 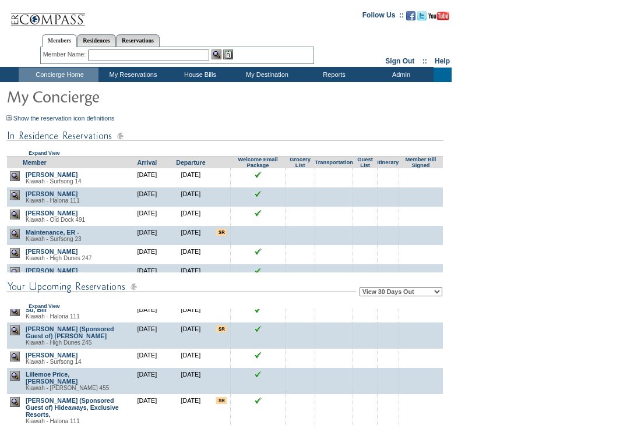 I want to click on td: Follow Us ::, so click(x=383, y=17).